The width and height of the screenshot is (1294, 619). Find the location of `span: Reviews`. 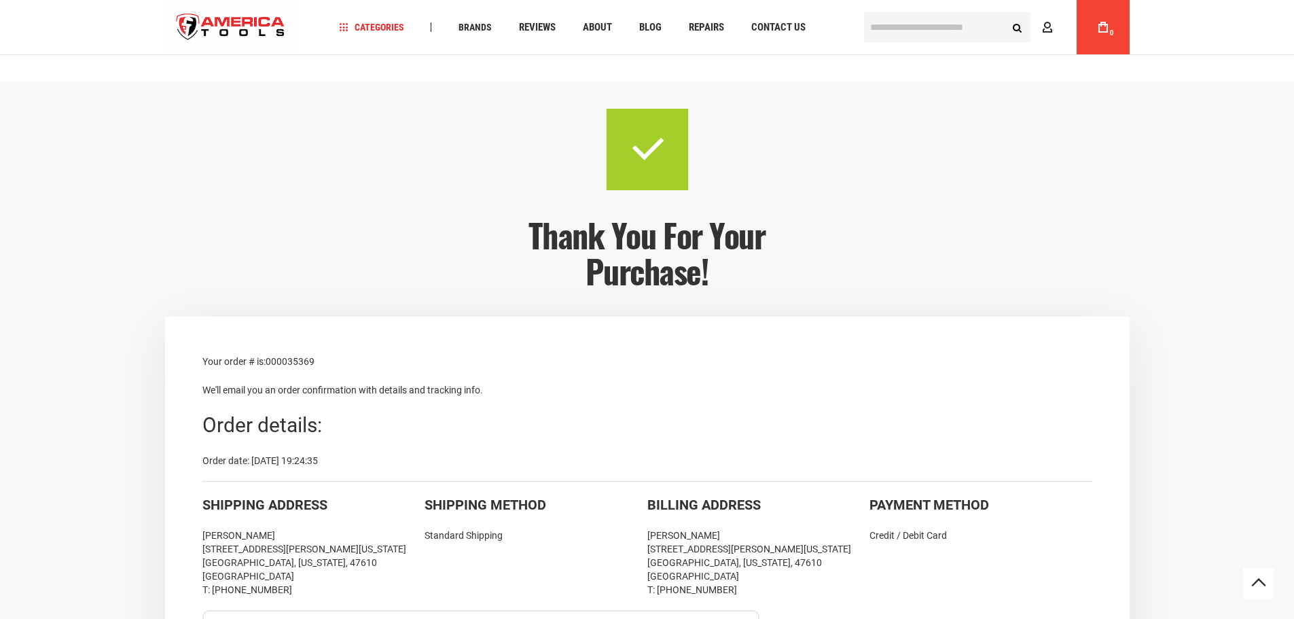

span: Reviews is located at coordinates (537, 27).